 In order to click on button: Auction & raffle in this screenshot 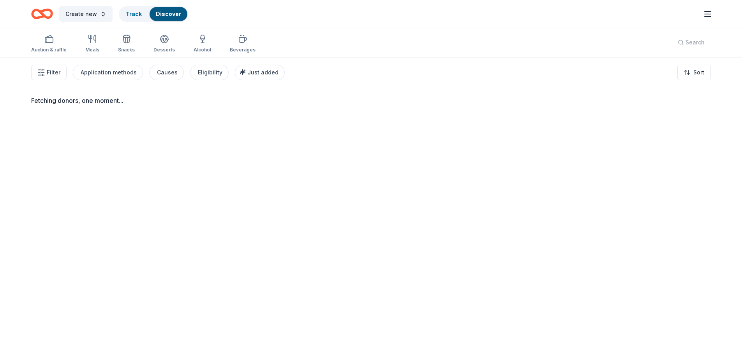, I will do `click(49, 44)`.